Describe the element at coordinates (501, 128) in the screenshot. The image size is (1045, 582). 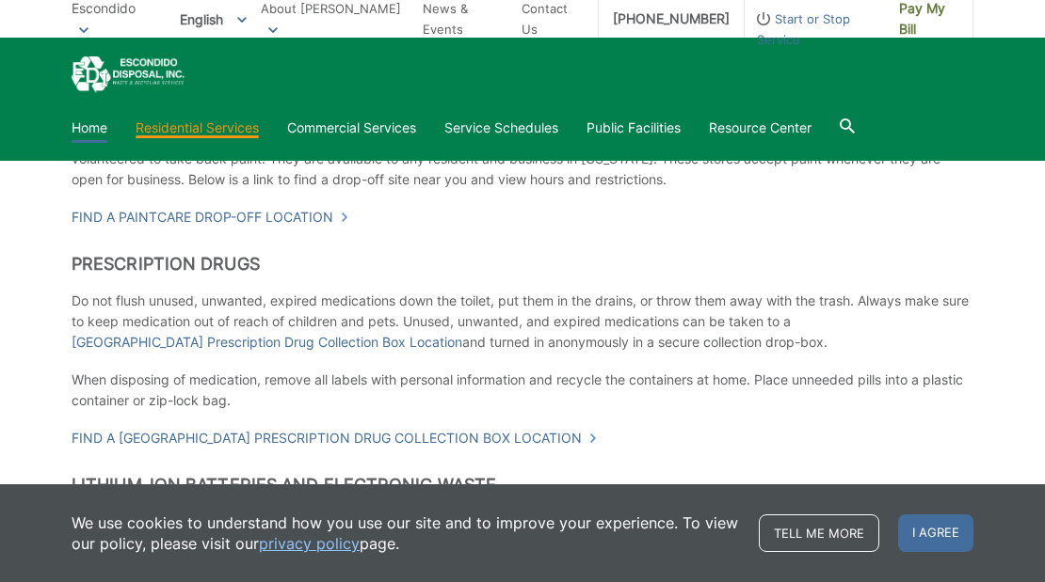
I see `a: Service Schedules` at that location.